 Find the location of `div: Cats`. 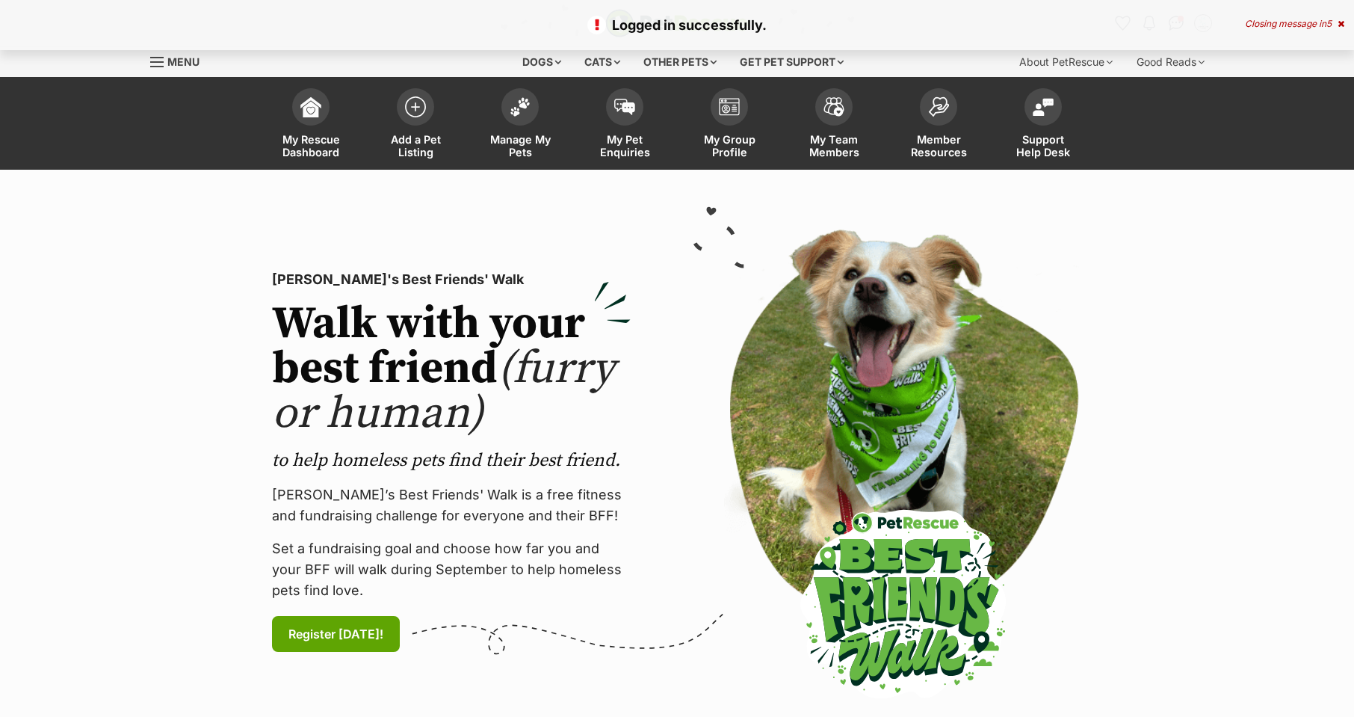

div: Cats is located at coordinates (602, 62).